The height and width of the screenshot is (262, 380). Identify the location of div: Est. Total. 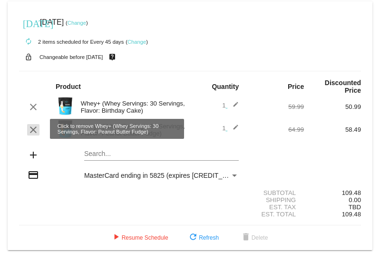
(275, 214).